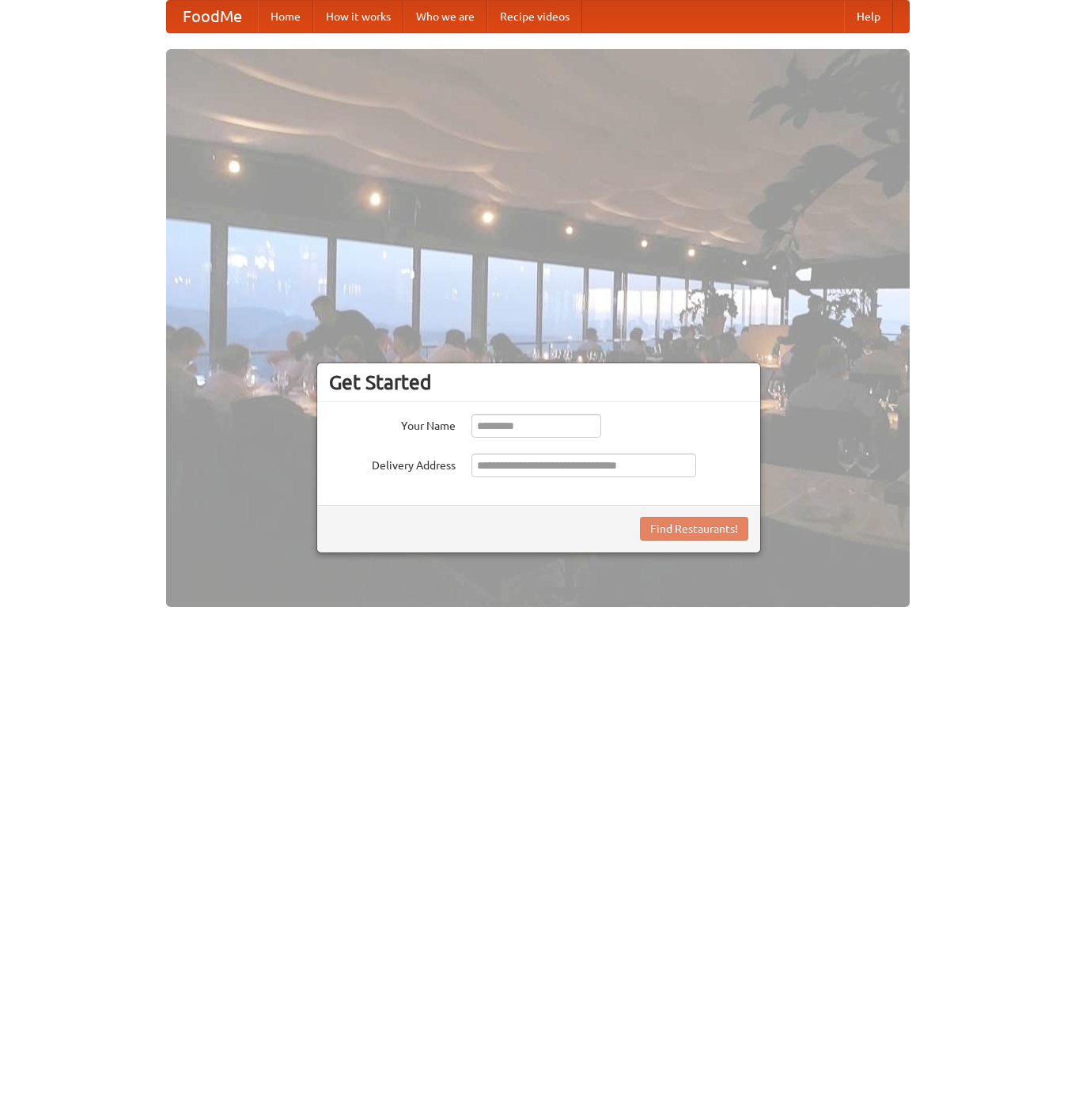 The width and height of the screenshot is (1075, 1120). I want to click on a: Home, so click(285, 17).